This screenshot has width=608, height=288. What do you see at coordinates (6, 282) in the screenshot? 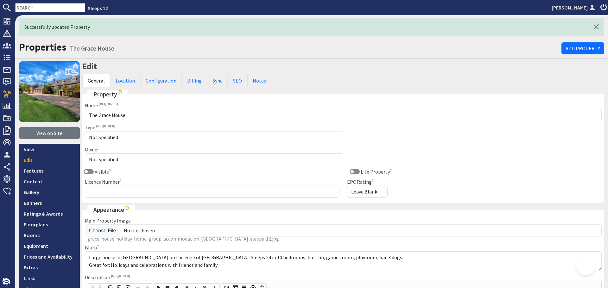
I see `img: staytech_i_w-64f4e8e9ee0a9c174fd5317b4b171b261742d2d393467e5bdba4413f4f884c10.svg` at bounding box center [6, 282].